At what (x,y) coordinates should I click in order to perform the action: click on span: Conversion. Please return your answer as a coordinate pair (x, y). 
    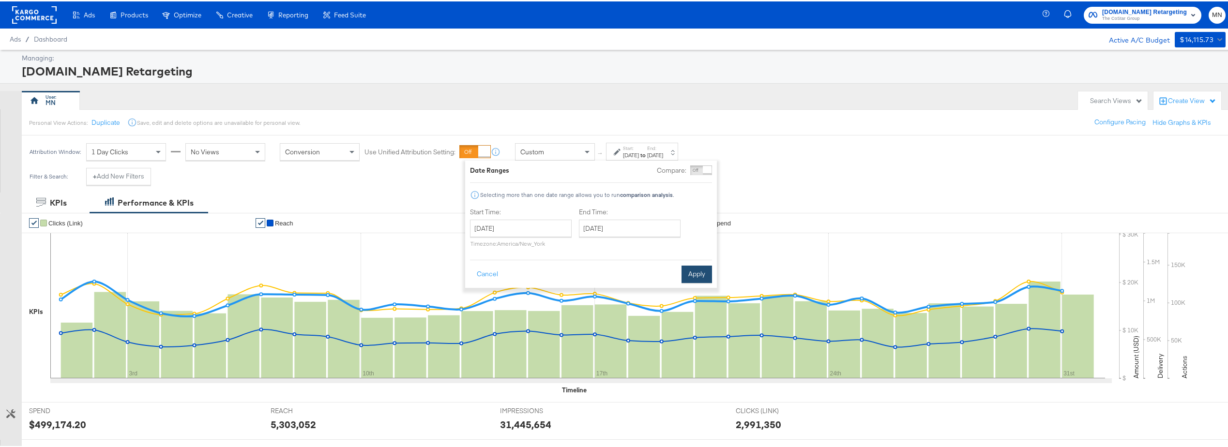
    Looking at the image, I should click on (302, 151).